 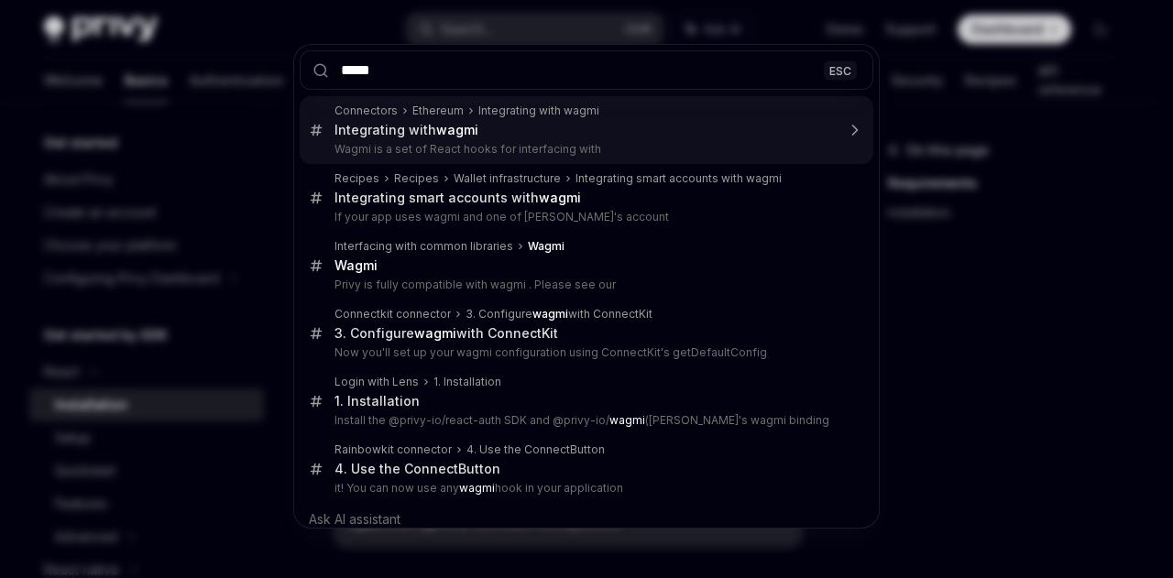 I want to click on div: ESC, so click(x=840, y=70).